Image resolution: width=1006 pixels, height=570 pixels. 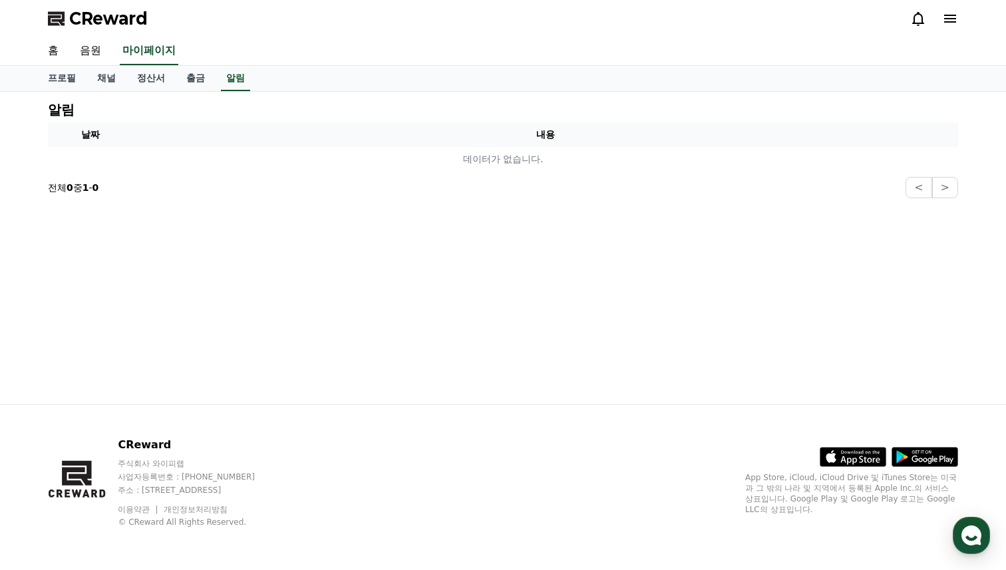 What do you see at coordinates (503, 159) in the screenshot?
I see `p: 데이터가 없습니다.` at bounding box center [503, 159].